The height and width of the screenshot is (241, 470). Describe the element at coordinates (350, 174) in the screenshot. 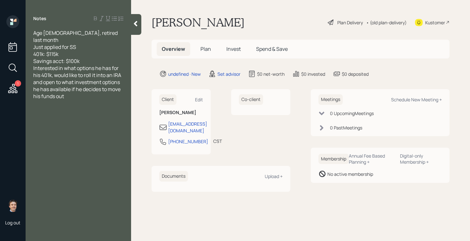

I see `div: No active membership` at that location.